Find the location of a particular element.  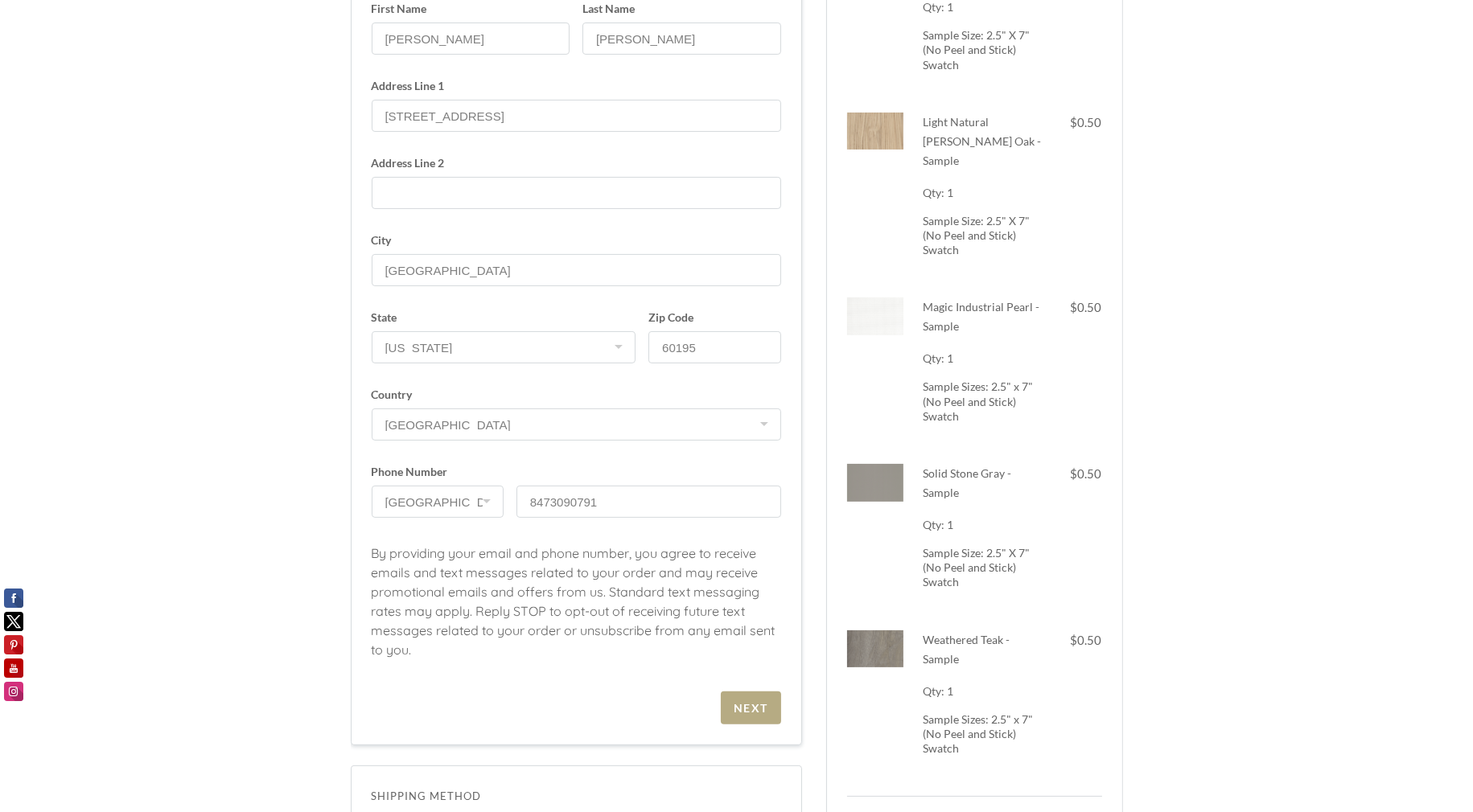

div: Next is located at coordinates (750, 707).